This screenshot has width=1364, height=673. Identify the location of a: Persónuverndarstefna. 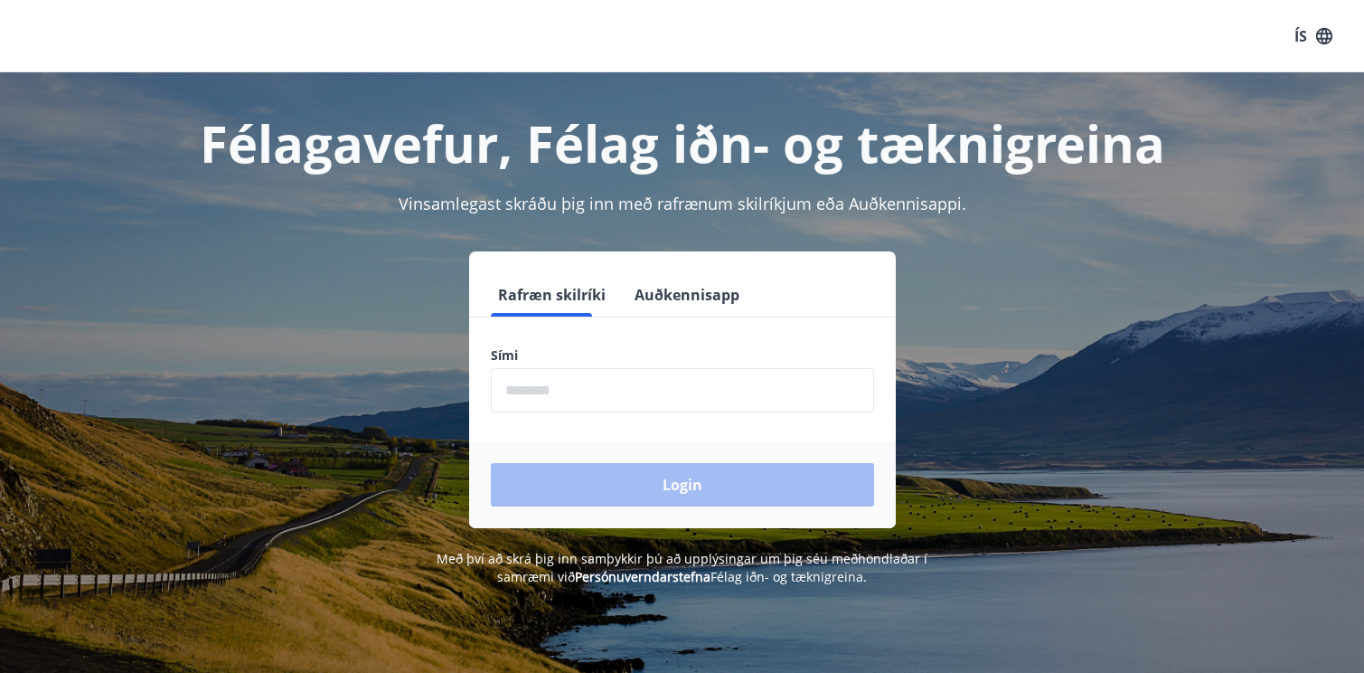
(643, 576).